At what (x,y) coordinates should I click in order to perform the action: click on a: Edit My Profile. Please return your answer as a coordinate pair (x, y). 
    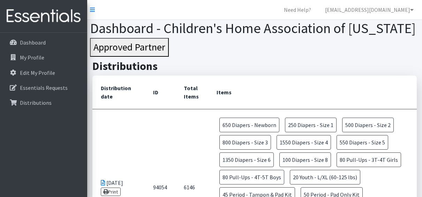
    Looking at the image, I should click on (44, 73).